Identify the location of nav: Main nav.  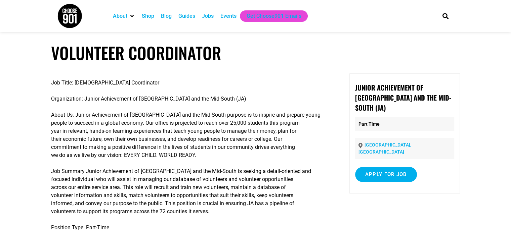
(270, 16).